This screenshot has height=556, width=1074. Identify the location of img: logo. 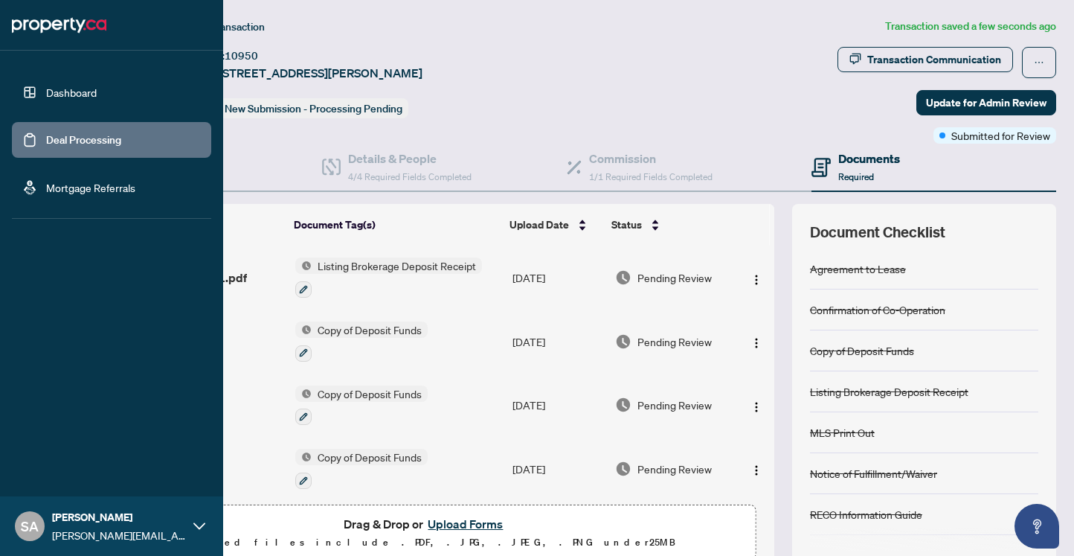
(59, 25).